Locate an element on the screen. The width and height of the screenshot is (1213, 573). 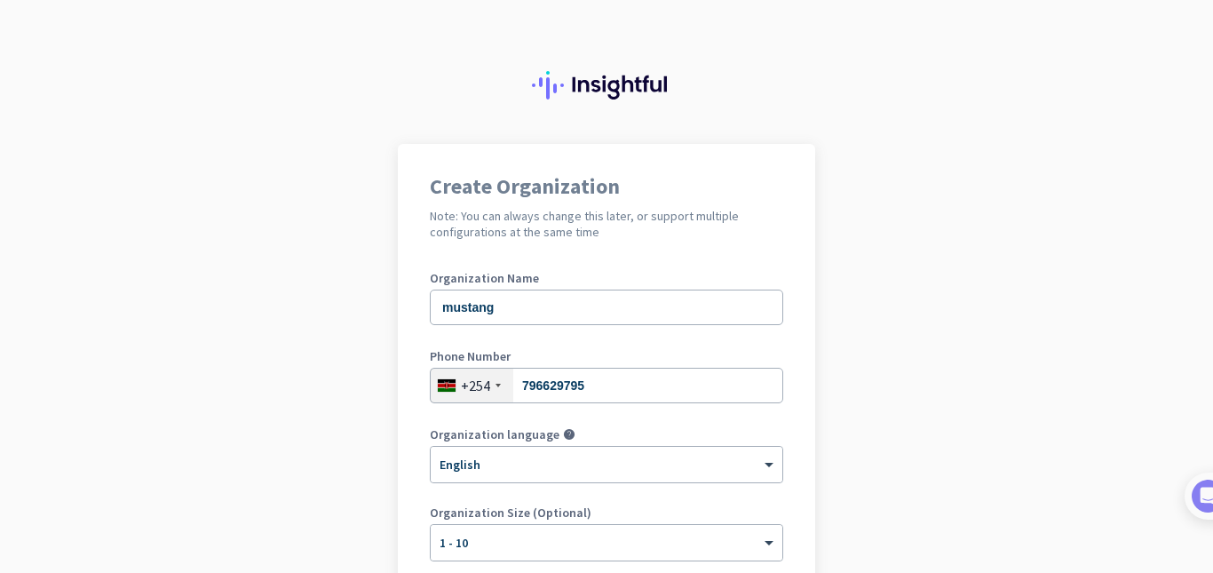
i: help is located at coordinates (569, 434).